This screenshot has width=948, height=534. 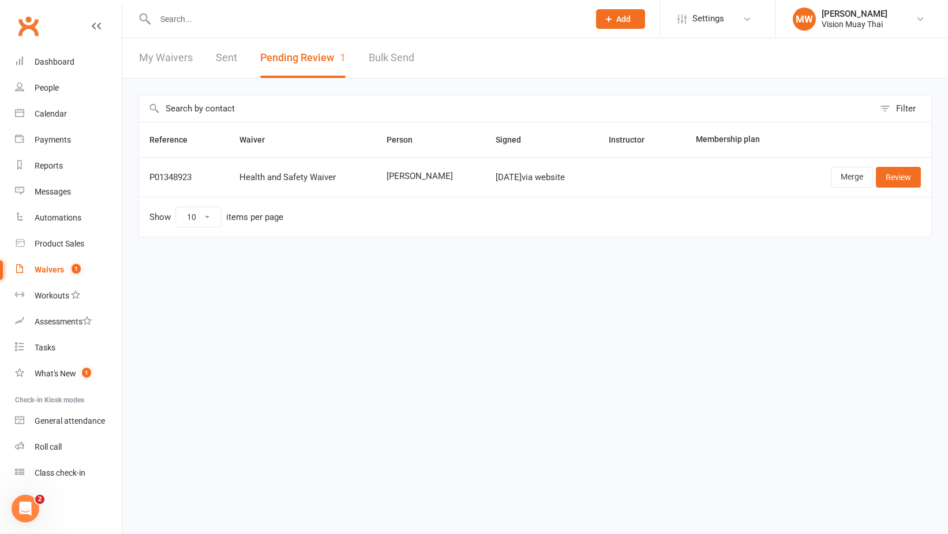 I want to click on div: Calendar, so click(x=51, y=114).